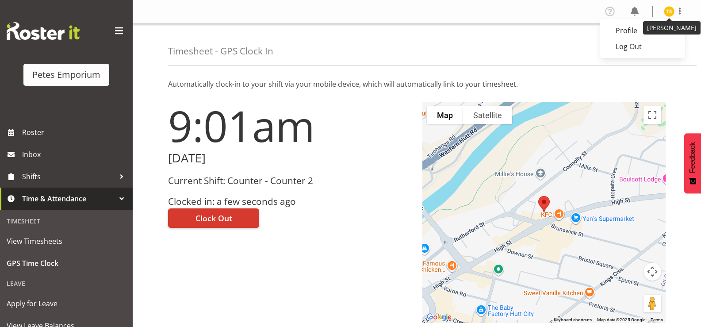 The height and width of the screenshot is (327, 701). Describe the element at coordinates (653, 115) in the screenshot. I see `button: Toggle fullscreen view` at that location.